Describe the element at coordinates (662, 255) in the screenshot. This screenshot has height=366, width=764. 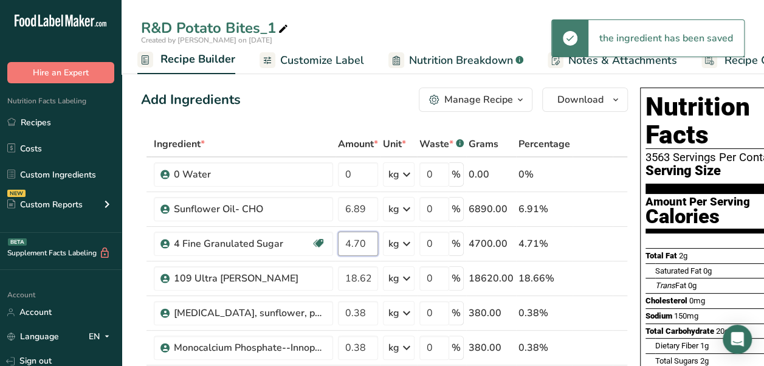
I see `span: Total Fat` at that location.